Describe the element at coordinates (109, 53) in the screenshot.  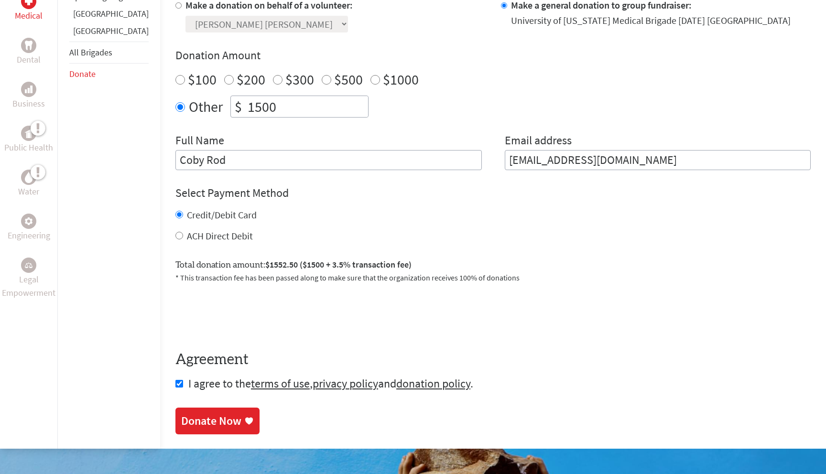
I see `li: All Brigades` at that location.